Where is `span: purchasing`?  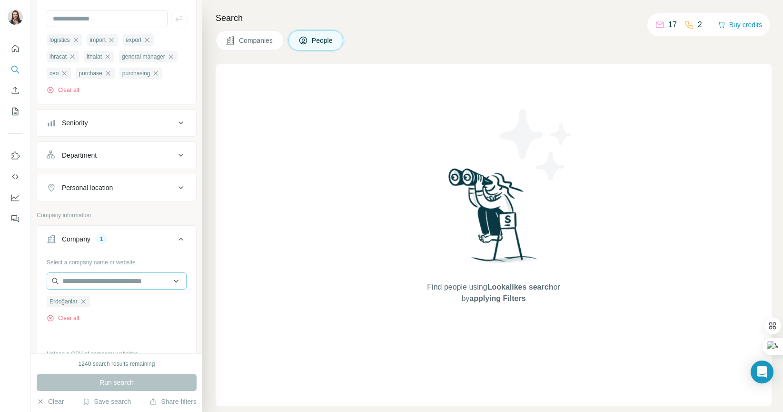 span: purchasing is located at coordinates (136, 73).